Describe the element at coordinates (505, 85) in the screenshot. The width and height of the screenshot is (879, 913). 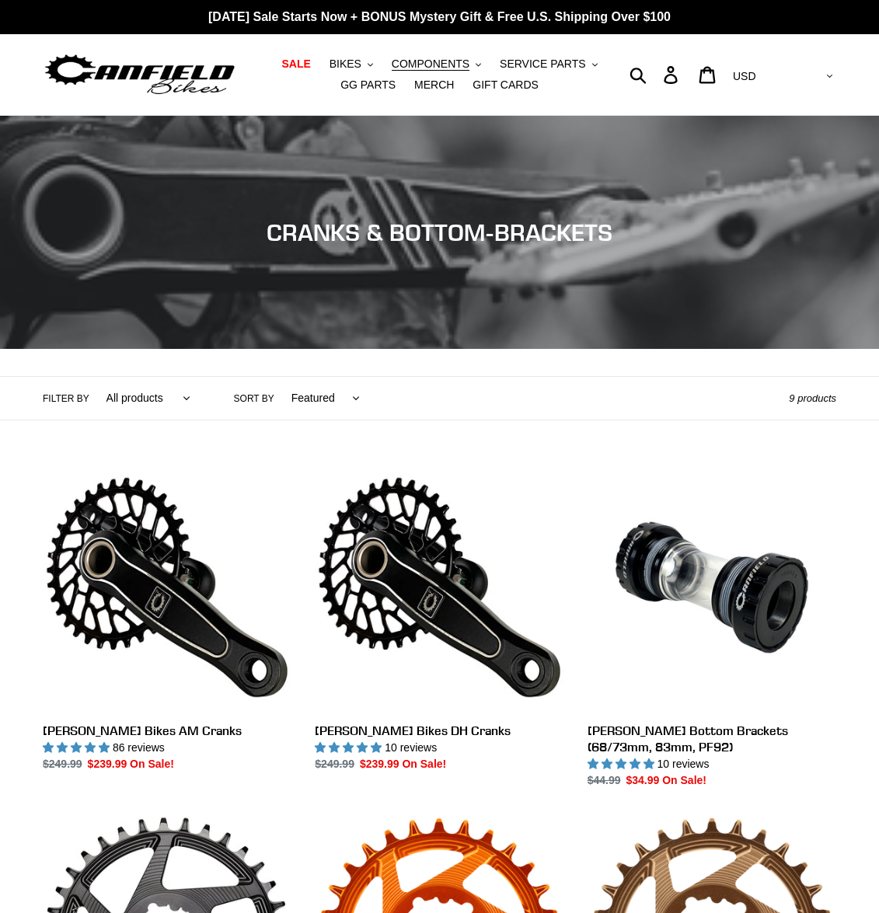
I see `span: GIFT CARDS` at that location.